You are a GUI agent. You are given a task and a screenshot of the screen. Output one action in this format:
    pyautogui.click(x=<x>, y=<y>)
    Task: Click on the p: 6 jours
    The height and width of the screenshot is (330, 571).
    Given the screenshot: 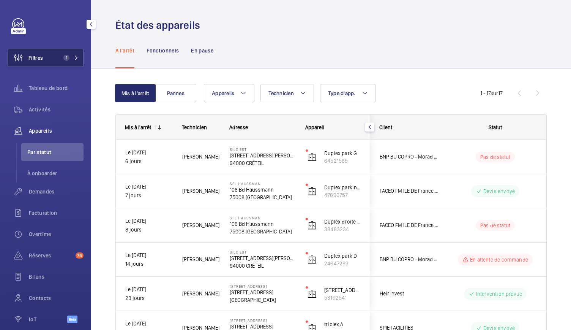 What is the action you would take?
    pyautogui.click(x=149, y=161)
    